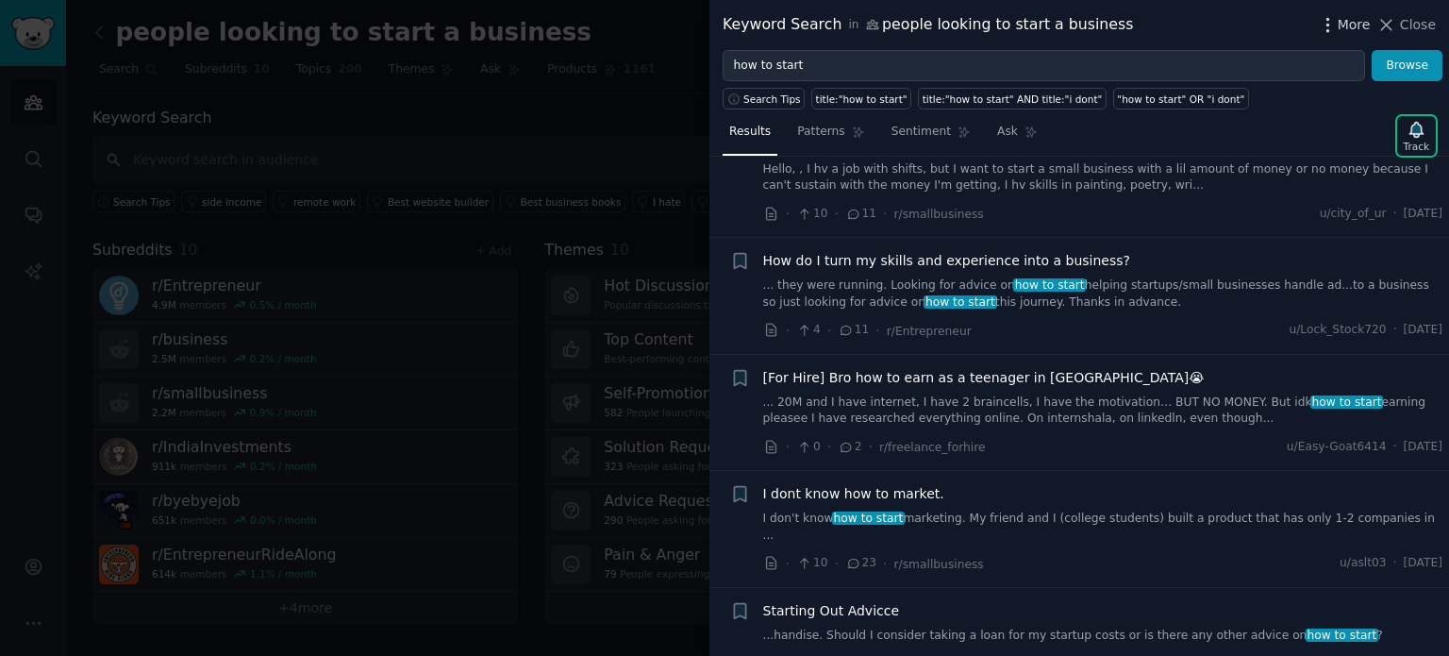 The width and height of the screenshot is (1449, 656). What do you see at coordinates (1180, 99) in the screenshot?
I see `div: "how to start" OR "i dont"` at bounding box center [1180, 99].